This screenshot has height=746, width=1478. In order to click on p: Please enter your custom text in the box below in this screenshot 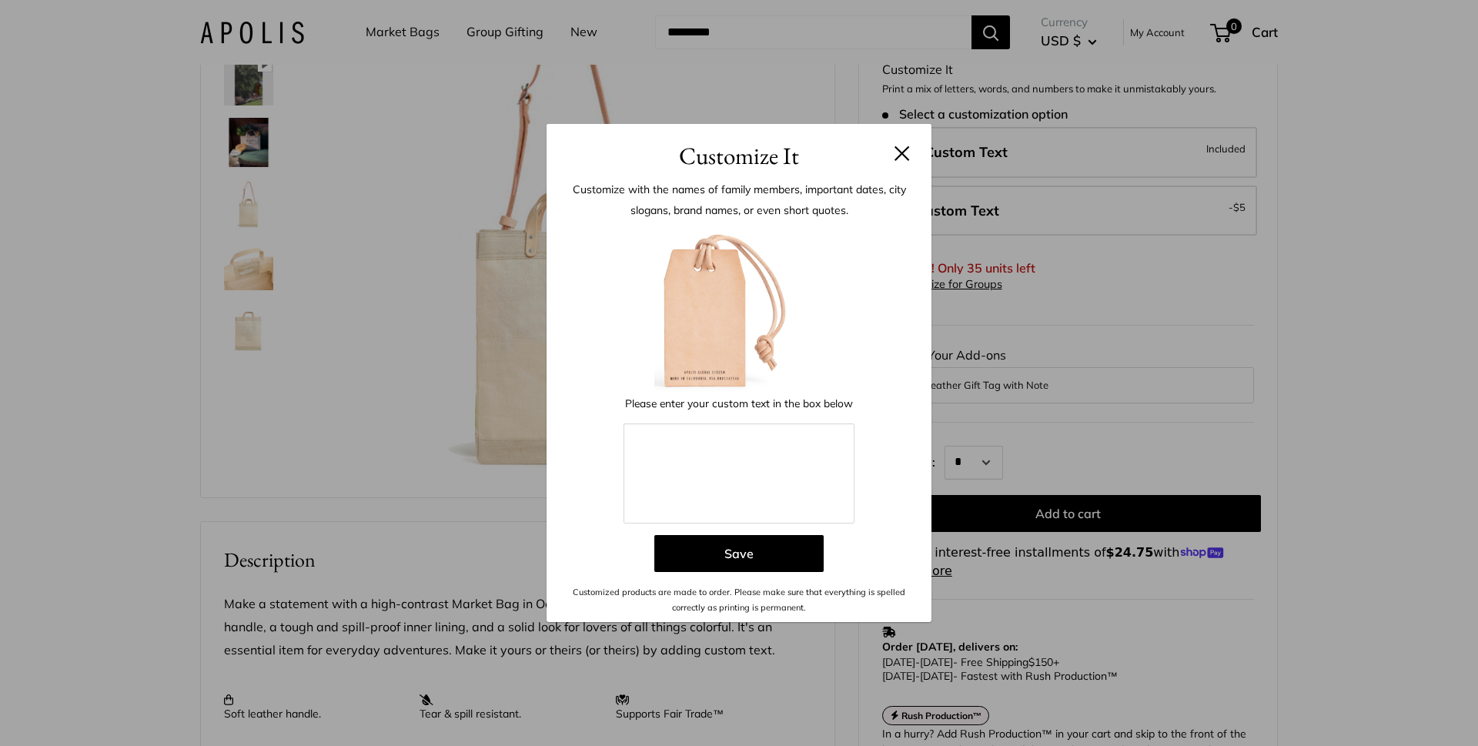, I will do `click(739, 403)`.